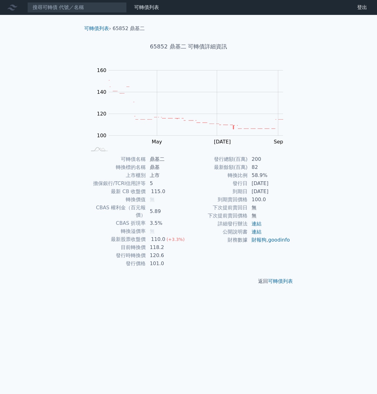 This screenshot has height=394, width=377. What do you see at coordinates (218, 176) in the screenshot?
I see `td: 轉換比例` at bounding box center [218, 176].